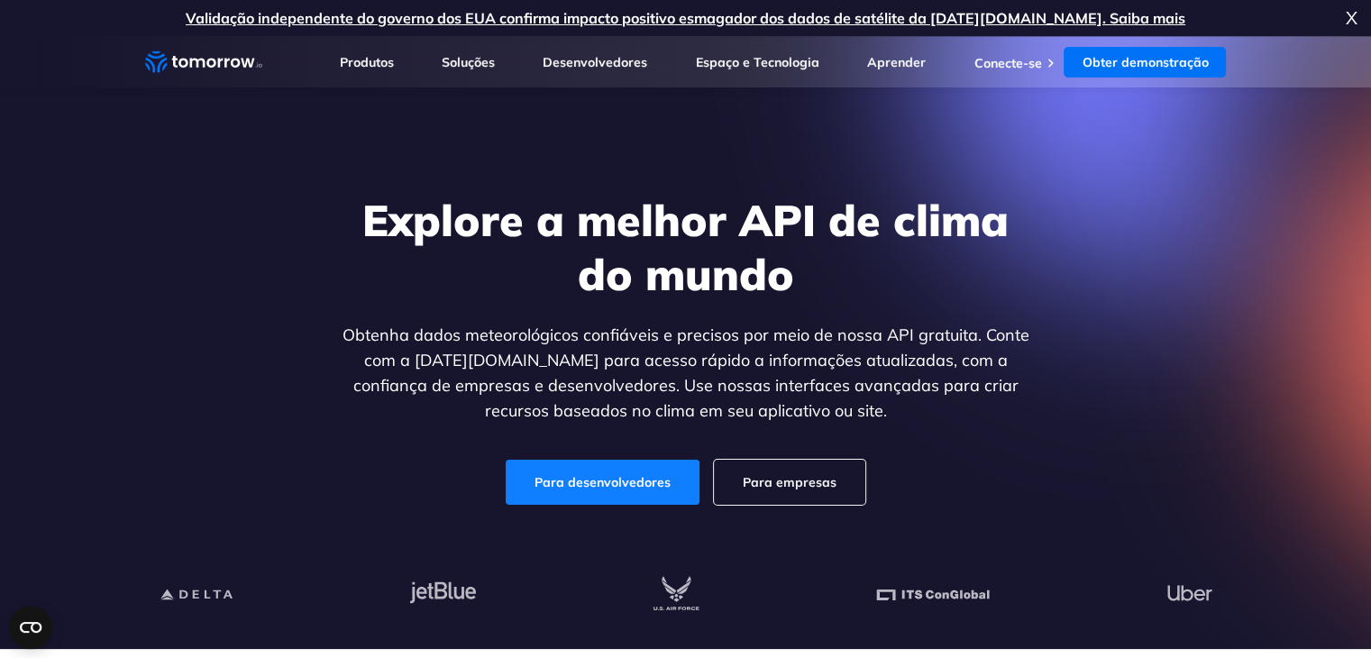 The height and width of the screenshot is (658, 1371). What do you see at coordinates (602, 482) in the screenshot?
I see `a: Para desenvolvedores` at bounding box center [602, 482].